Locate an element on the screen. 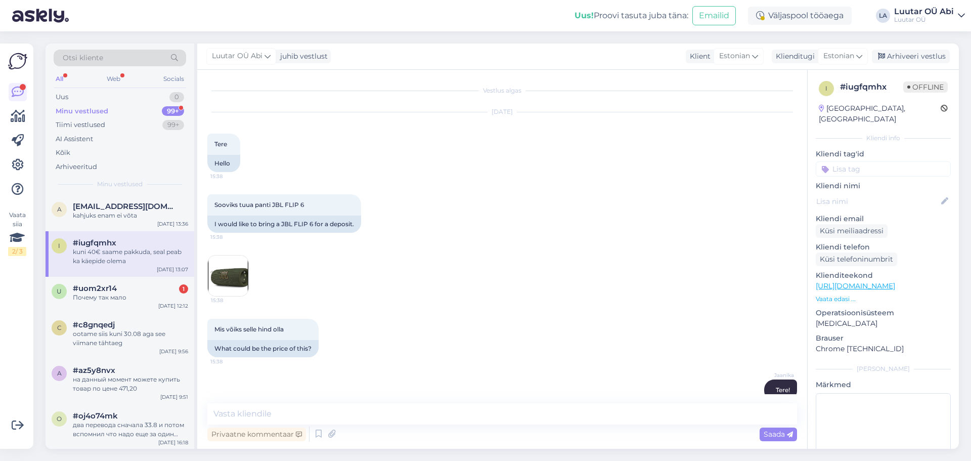 Image resolution: width=971 pixels, height=461 pixels. div: Väljaspool tööaega is located at coordinates (800, 16).